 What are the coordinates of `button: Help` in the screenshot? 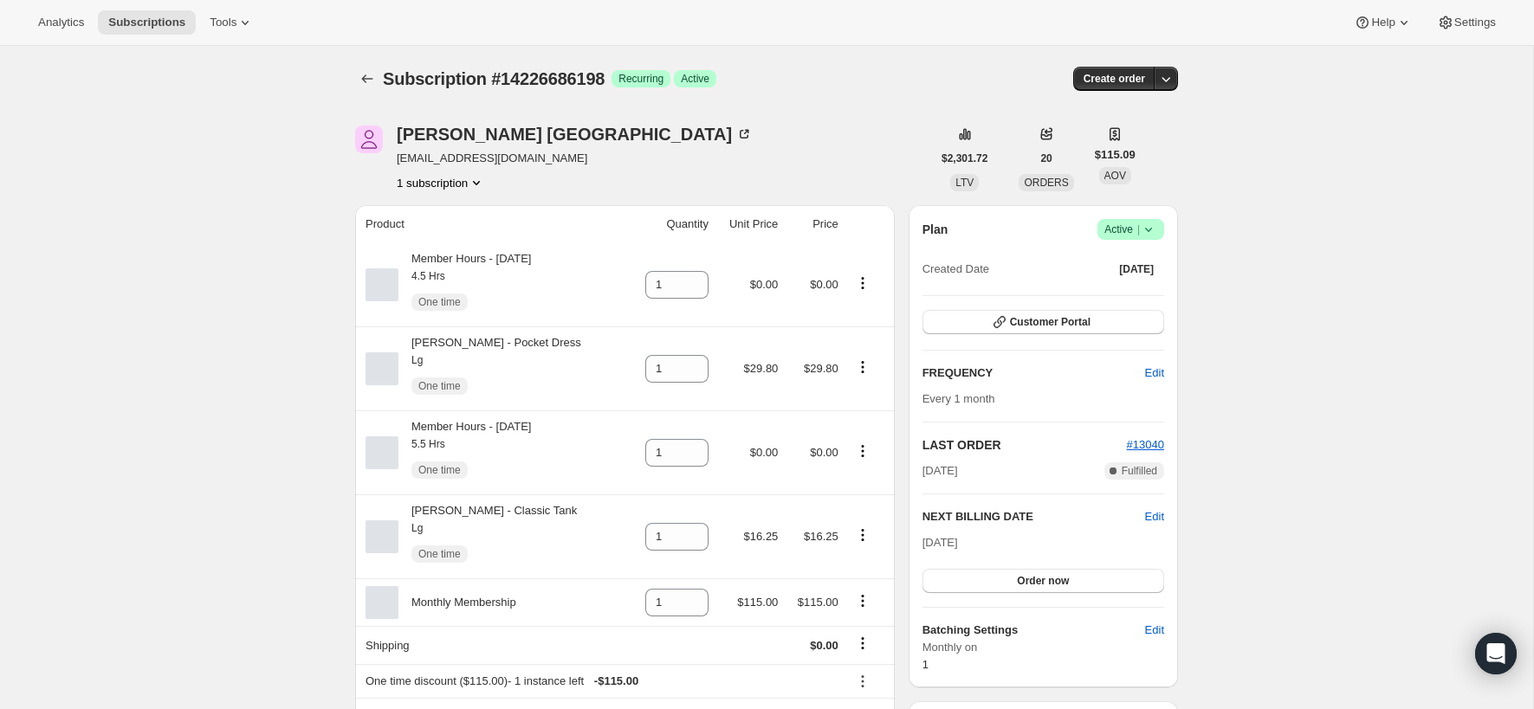 It's located at (1382, 23).